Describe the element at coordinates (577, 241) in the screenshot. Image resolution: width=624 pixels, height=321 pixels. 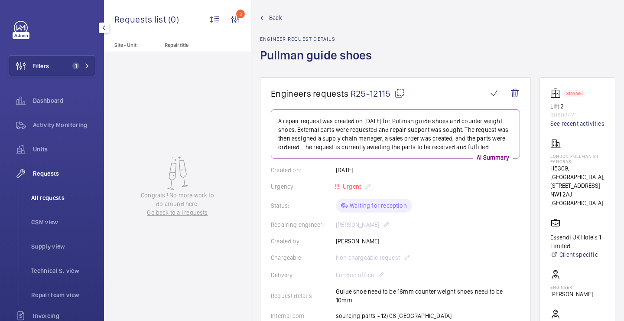
I see `p: Essendi UK Hotels 1 Limited` at that location.